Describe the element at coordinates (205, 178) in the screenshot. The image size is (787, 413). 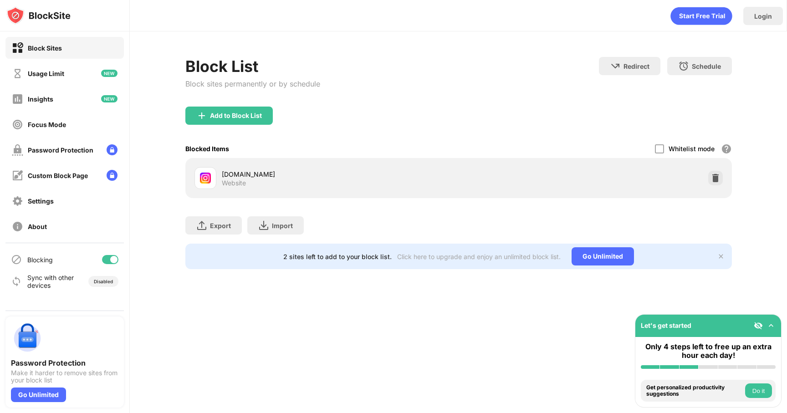
I see `img: favicons` at that location.